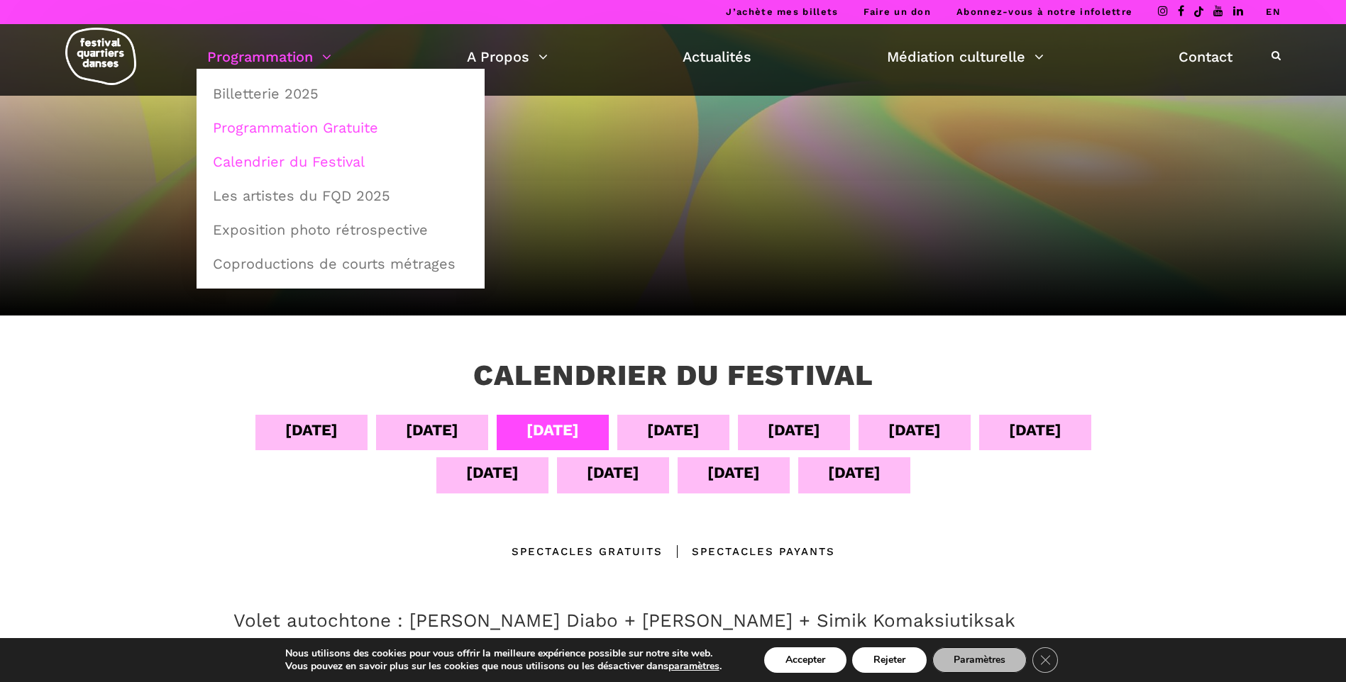 The image size is (1346, 682). Describe the element at coordinates (341, 94) in the screenshot. I see `a: Billetterie 2025` at that location.